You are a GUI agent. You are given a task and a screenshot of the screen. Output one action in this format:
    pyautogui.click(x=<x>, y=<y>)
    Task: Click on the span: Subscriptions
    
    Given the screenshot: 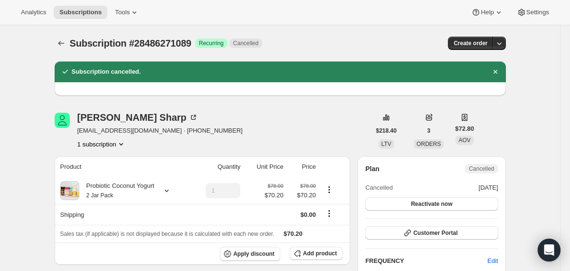 What is the action you would take?
    pyautogui.click(x=80, y=12)
    